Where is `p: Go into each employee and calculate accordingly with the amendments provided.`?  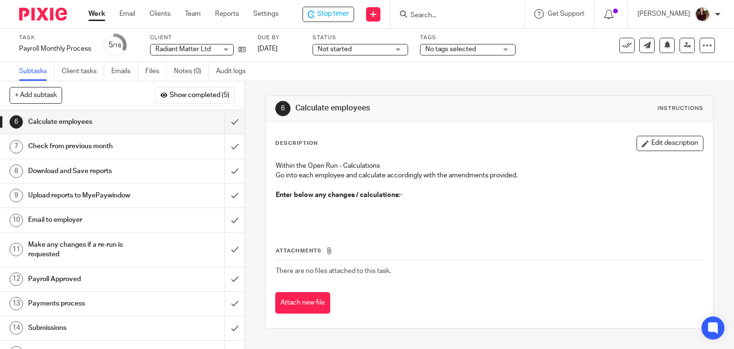 p: Go into each employee and calculate accordingly with the amendments provided. is located at coordinates (489, 175).